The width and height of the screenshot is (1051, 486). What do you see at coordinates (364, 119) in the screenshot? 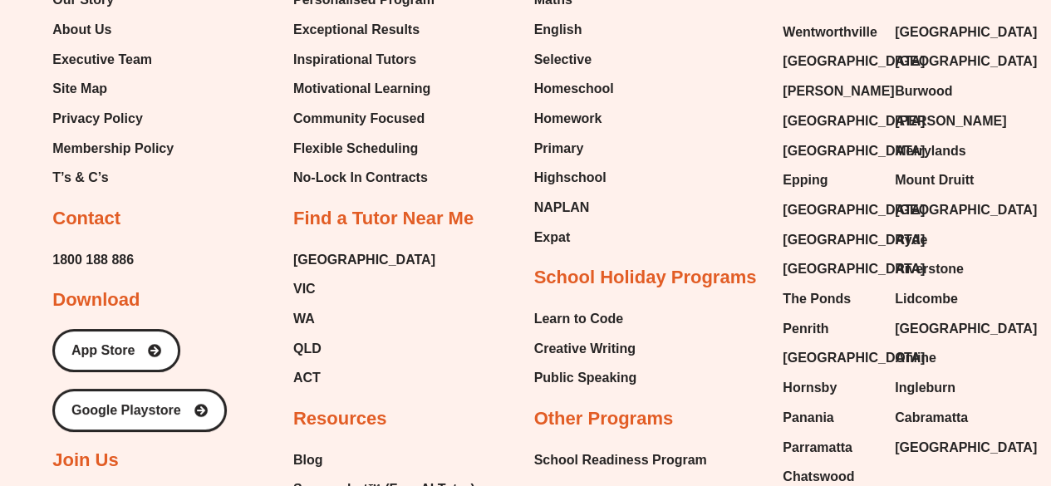
I see `a: Community Focused` at bounding box center [364, 119].